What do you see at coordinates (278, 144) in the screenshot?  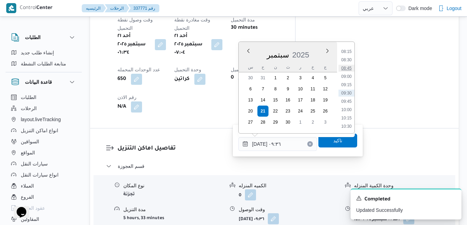 I see `input: Press the down key to enter a popover containing a calendar. Press the escape key to close the po...` at bounding box center [278, 144].